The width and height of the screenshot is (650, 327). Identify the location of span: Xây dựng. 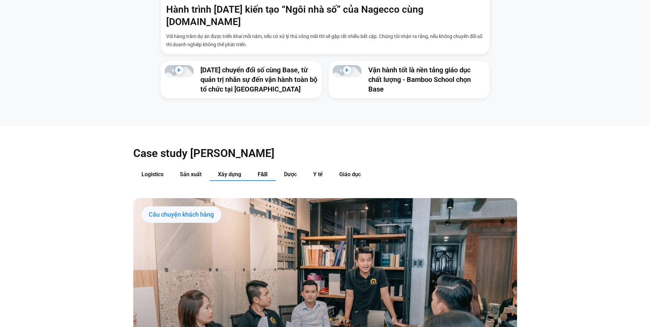
(230, 174).